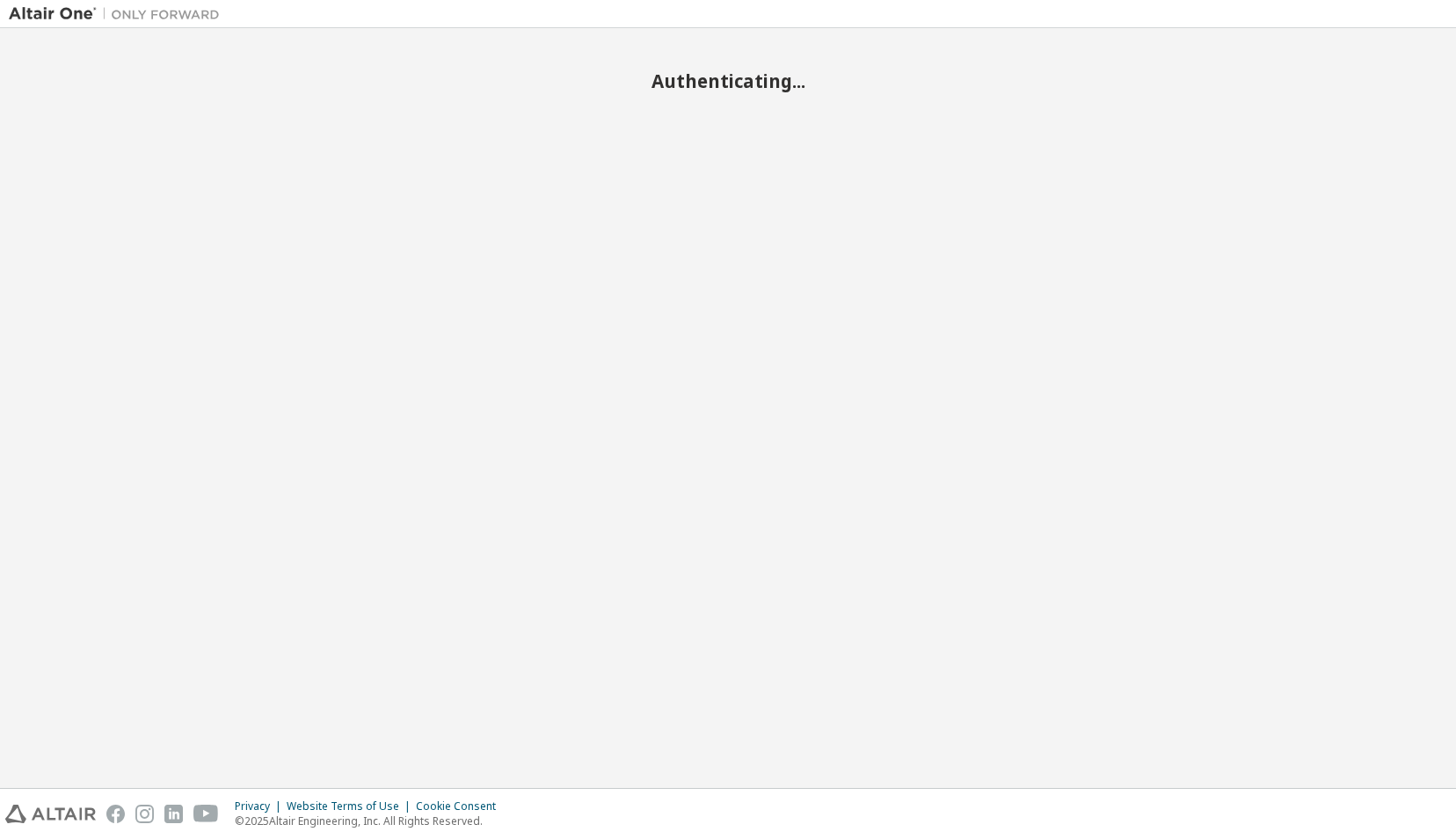 The width and height of the screenshot is (1456, 839). Describe the element at coordinates (206, 813) in the screenshot. I see `img: youtube.svg` at that location.